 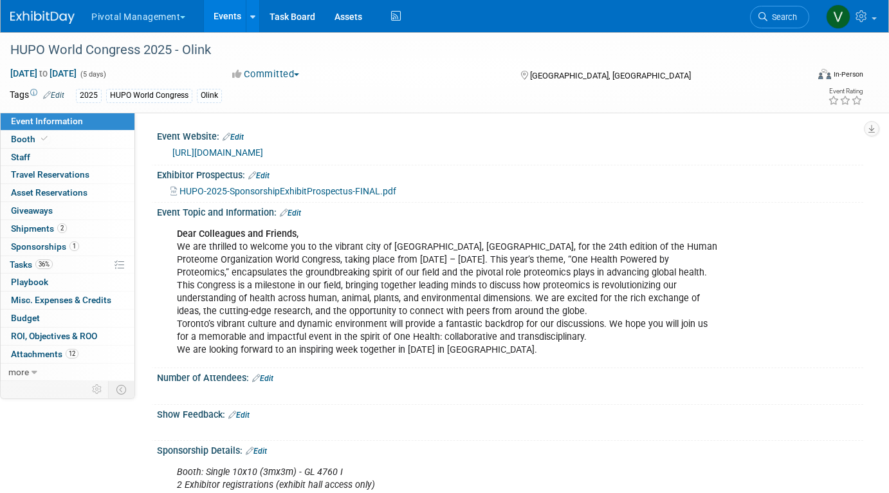 I want to click on span: Event Information, so click(x=47, y=121).